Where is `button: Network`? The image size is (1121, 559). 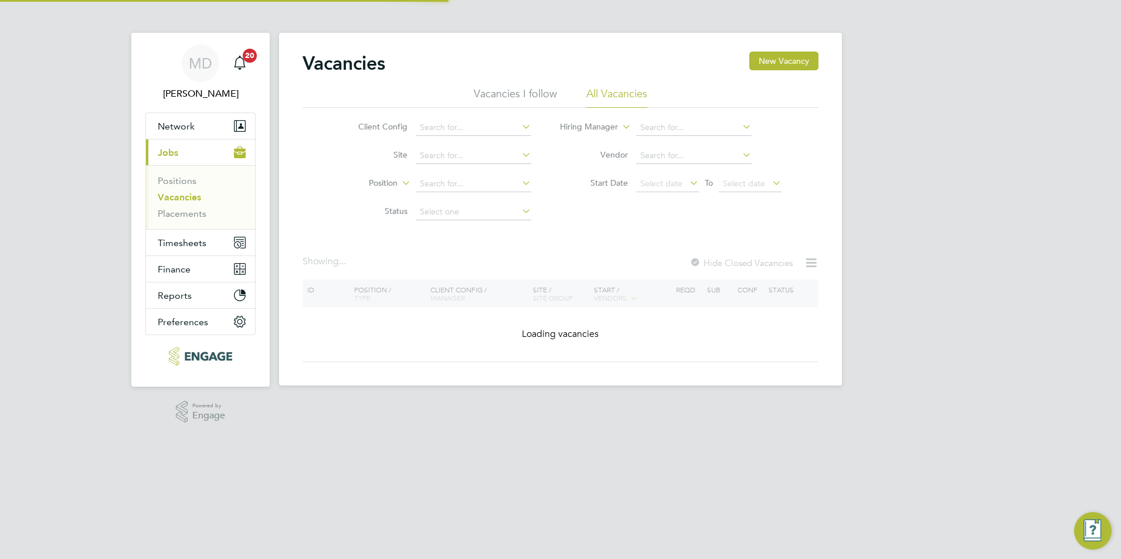 button: Network is located at coordinates (200, 126).